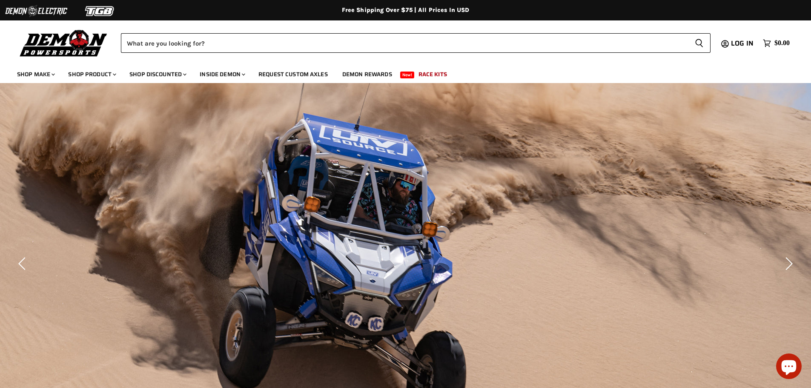 Image resolution: width=811 pixels, height=388 pixels. I want to click on button: Search, so click(699, 43).